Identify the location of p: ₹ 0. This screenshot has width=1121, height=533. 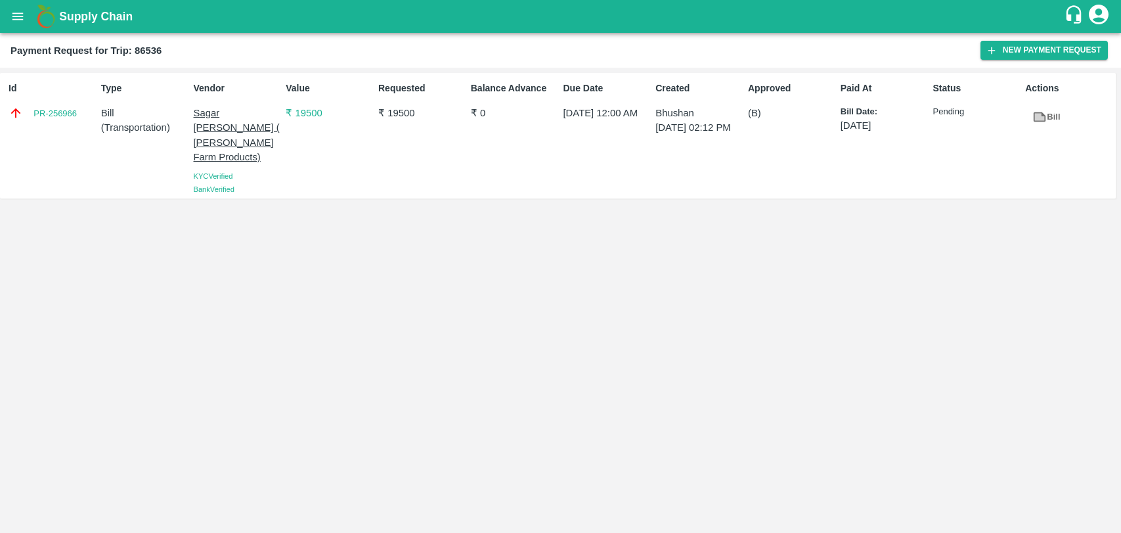
(514, 113).